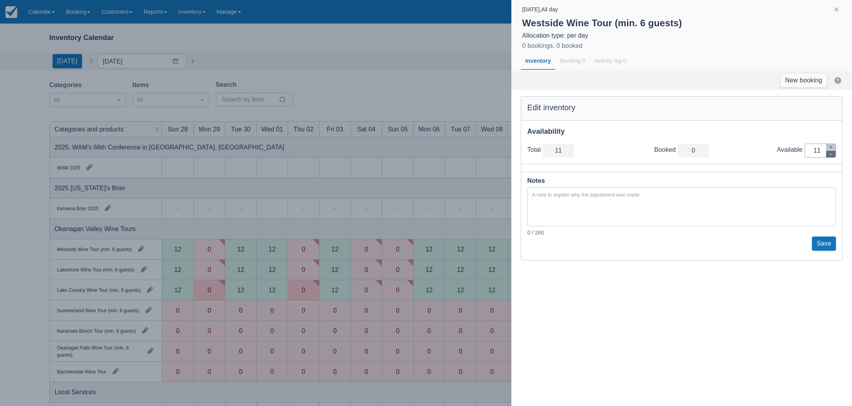 The height and width of the screenshot is (406, 852). I want to click on div: Notes, so click(681, 181).